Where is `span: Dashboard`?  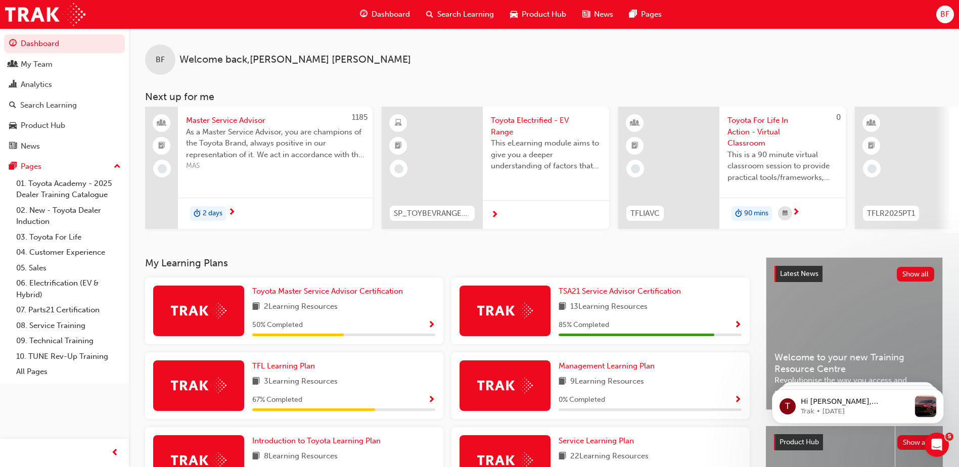
span: Dashboard is located at coordinates (391, 14).